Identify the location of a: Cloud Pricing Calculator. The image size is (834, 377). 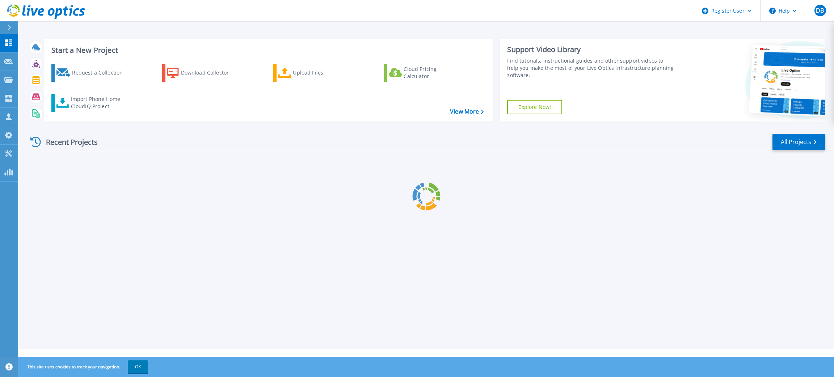
(424, 73).